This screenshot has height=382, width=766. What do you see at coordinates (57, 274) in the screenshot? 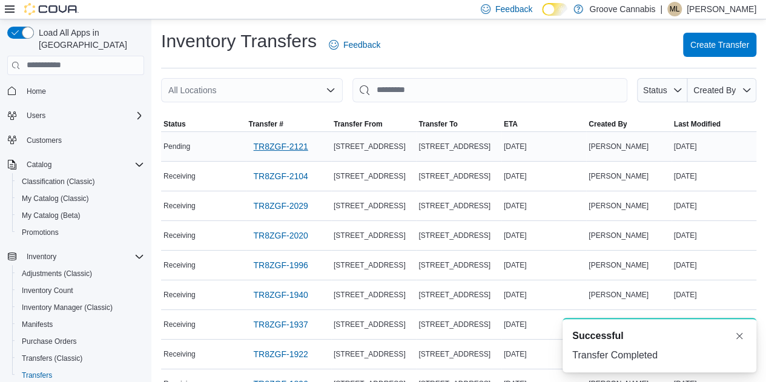
I see `a: Adjustments (Classic)` at bounding box center [57, 274].